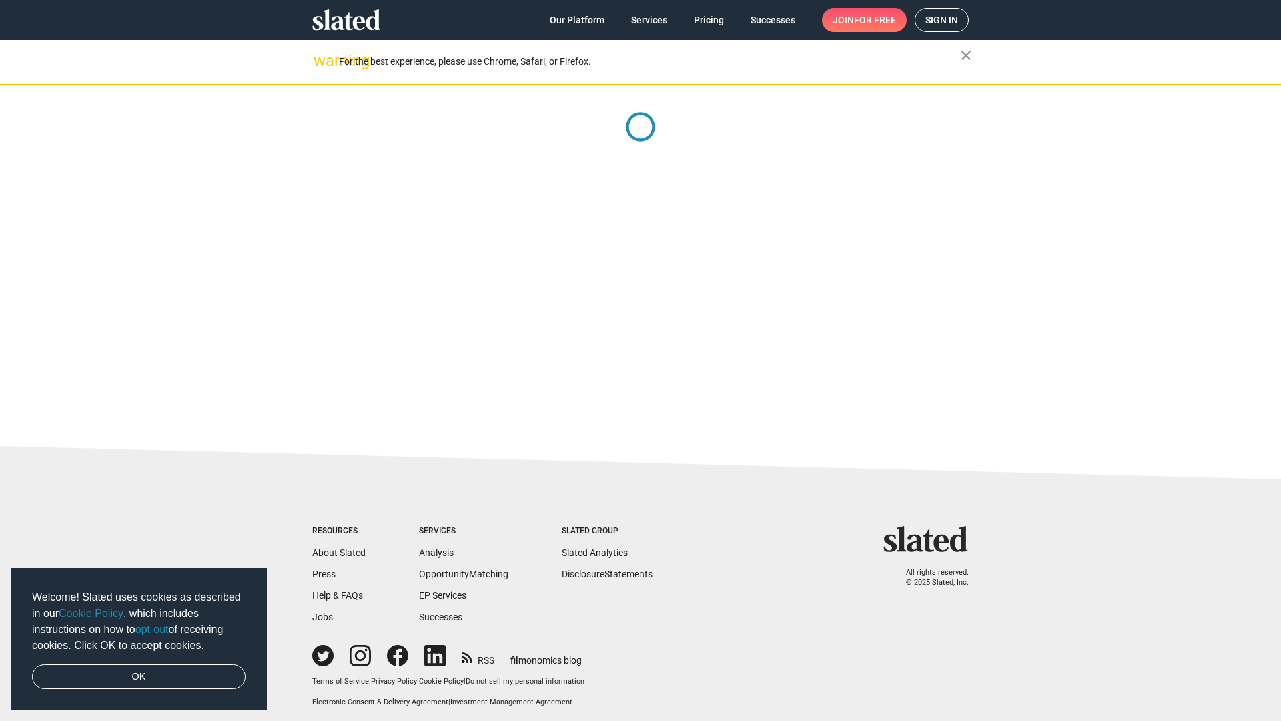  Describe the element at coordinates (650, 61) in the screenshot. I see `div: For the best experience, please use Chrome, Safari, or Firefox.` at that location.